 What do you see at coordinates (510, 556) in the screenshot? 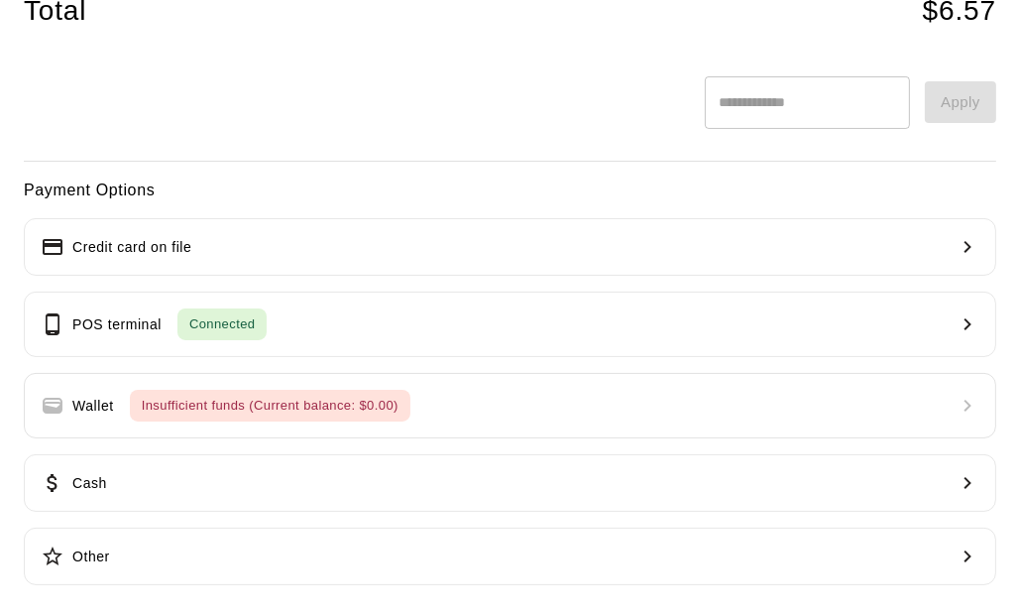
I see `button: Other` at bounding box center [510, 556].